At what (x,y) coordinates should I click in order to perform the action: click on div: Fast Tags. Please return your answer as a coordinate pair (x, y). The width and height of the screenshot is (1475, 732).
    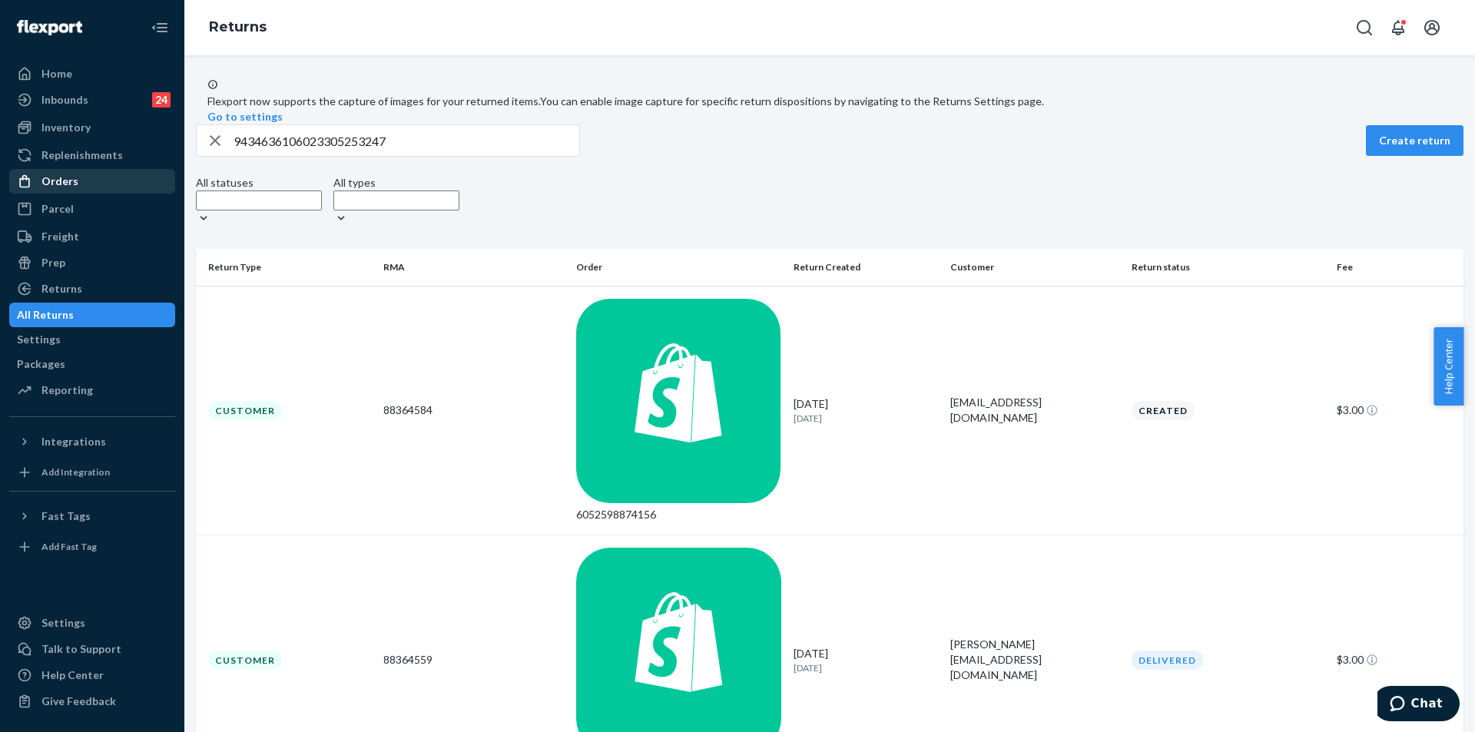
    Looking at the image, I should click on (66, 516).